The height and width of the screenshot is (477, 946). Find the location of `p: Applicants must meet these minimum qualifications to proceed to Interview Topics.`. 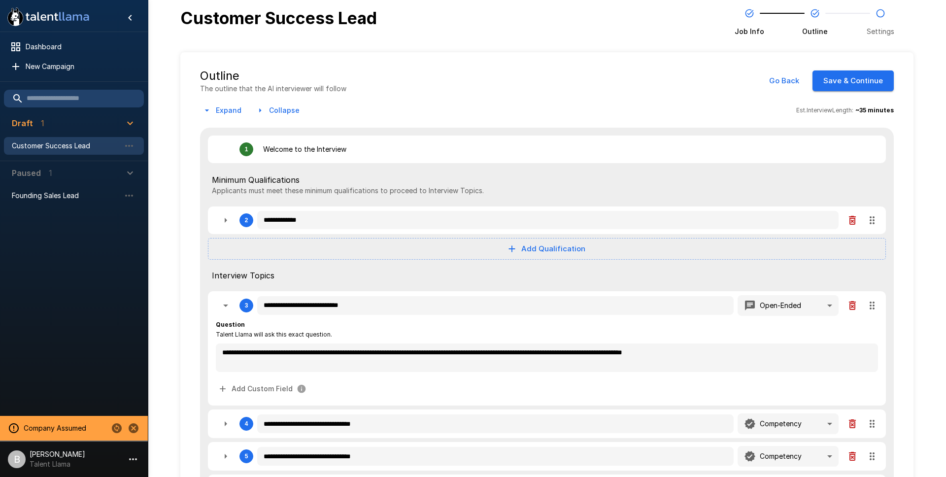

p: Applicants must meet these minimum qualifications to proceed to Interview Topics. is located at coordinates (547, 191).